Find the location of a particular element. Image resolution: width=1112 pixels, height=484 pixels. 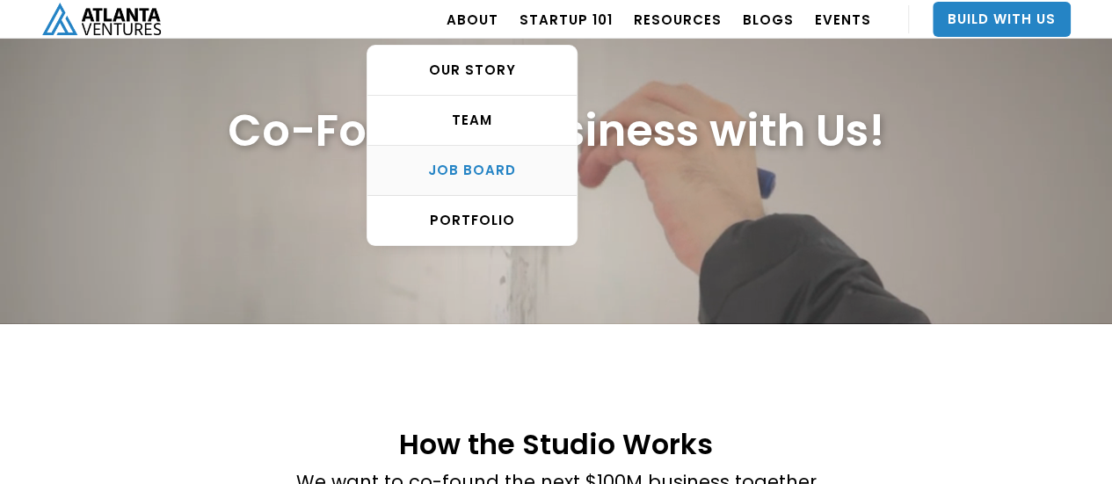

div: Job Board is located at coordinates (472, 171).